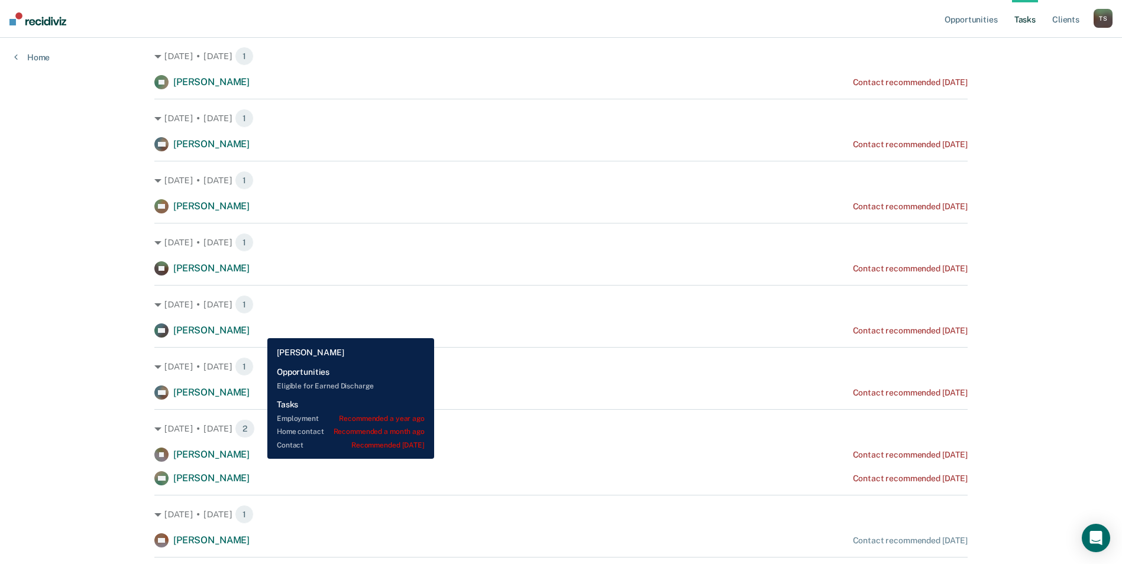 This screenshot has width=1122, height=564. Describe the element at coordinates (38, 19) in the screenshot. I see `img: Recidiviz` at that location.